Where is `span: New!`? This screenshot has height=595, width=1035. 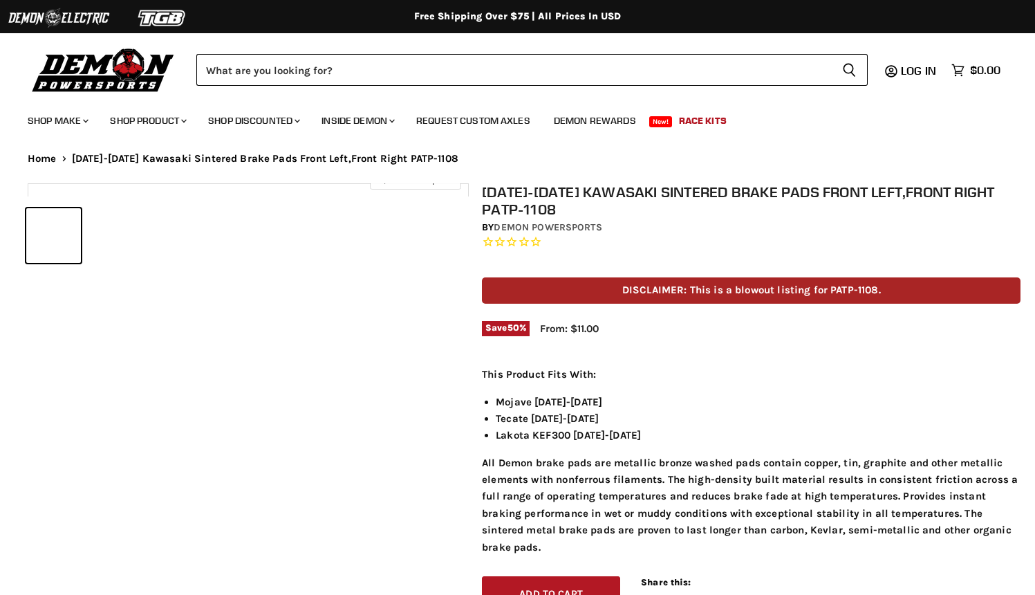 span: New! is located at coordinates (661, 122).